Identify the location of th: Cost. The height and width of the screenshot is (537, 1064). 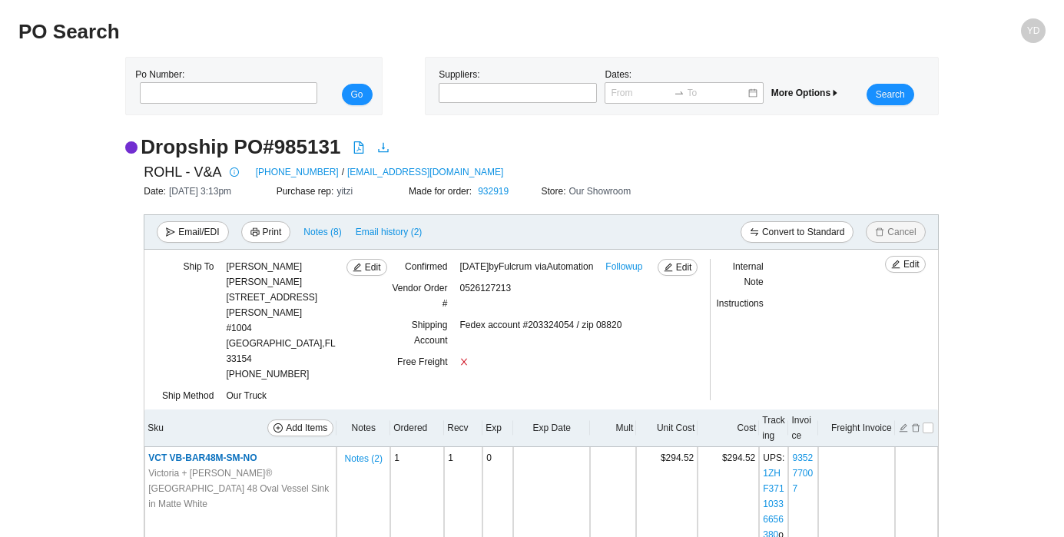
(728, 428).